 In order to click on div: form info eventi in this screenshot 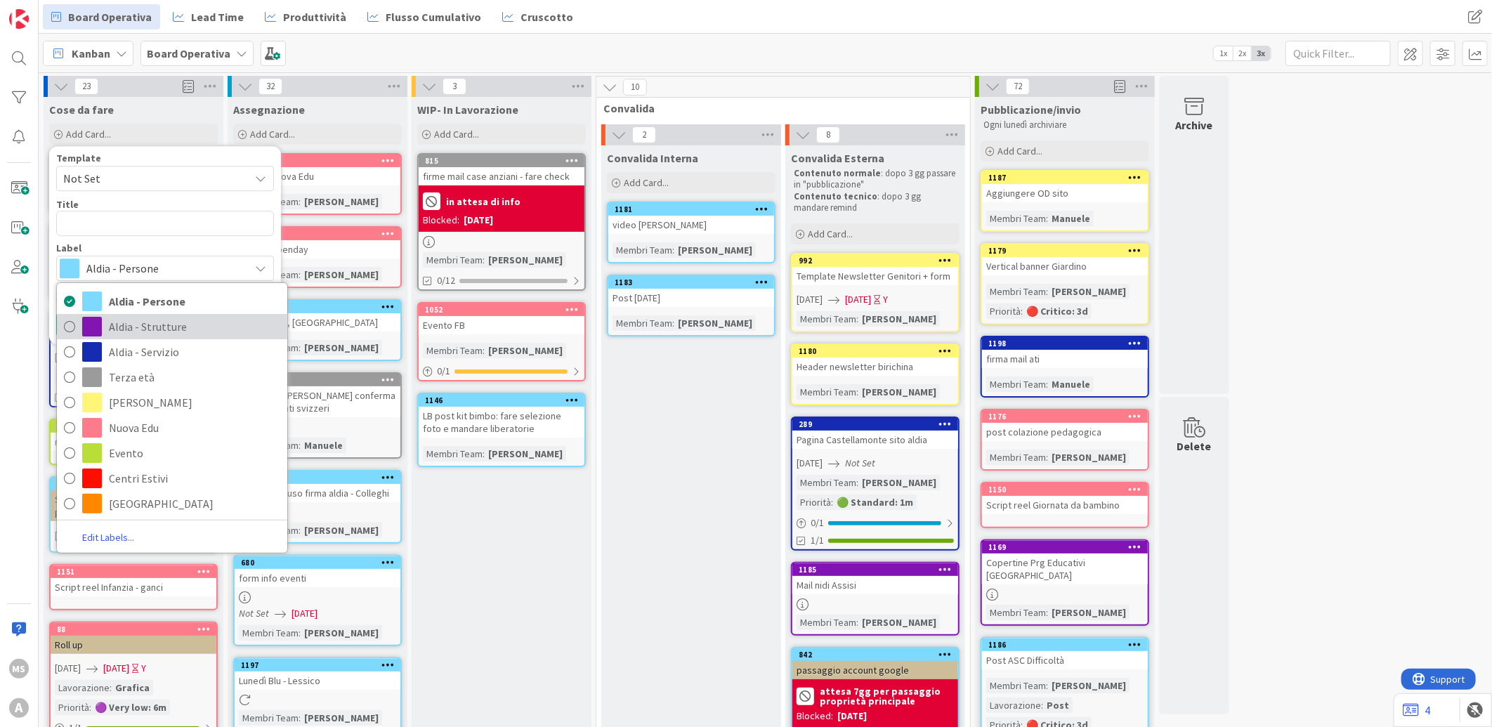, I will do `click(318, 578)`.